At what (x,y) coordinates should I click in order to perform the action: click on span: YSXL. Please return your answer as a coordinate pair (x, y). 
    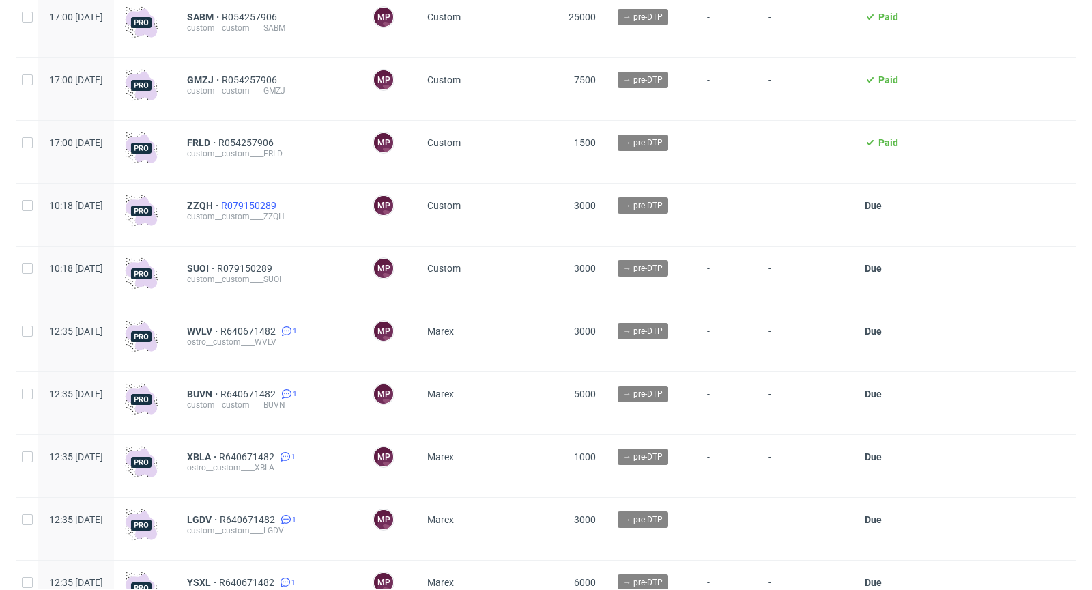
    Looking at the image, I should click on (203, 582).